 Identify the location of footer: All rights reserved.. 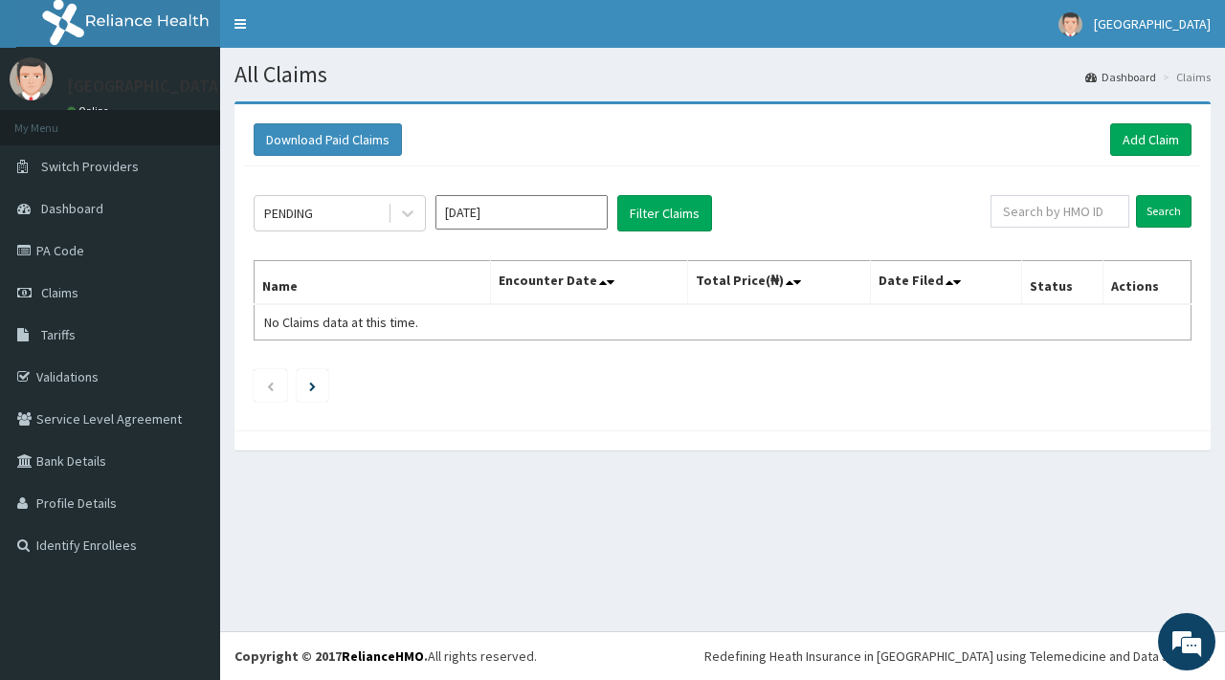
(722, 655).